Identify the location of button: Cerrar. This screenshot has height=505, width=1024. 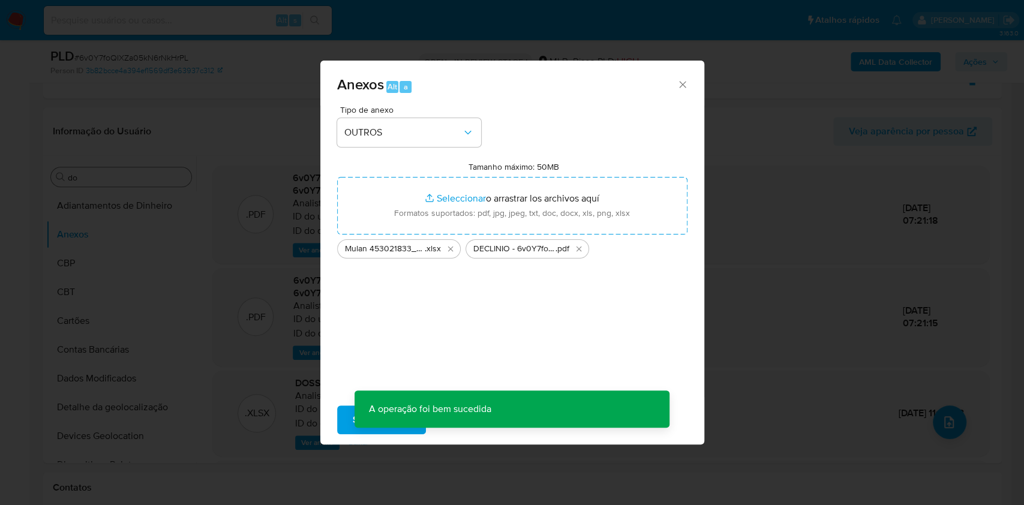
(682, 84).